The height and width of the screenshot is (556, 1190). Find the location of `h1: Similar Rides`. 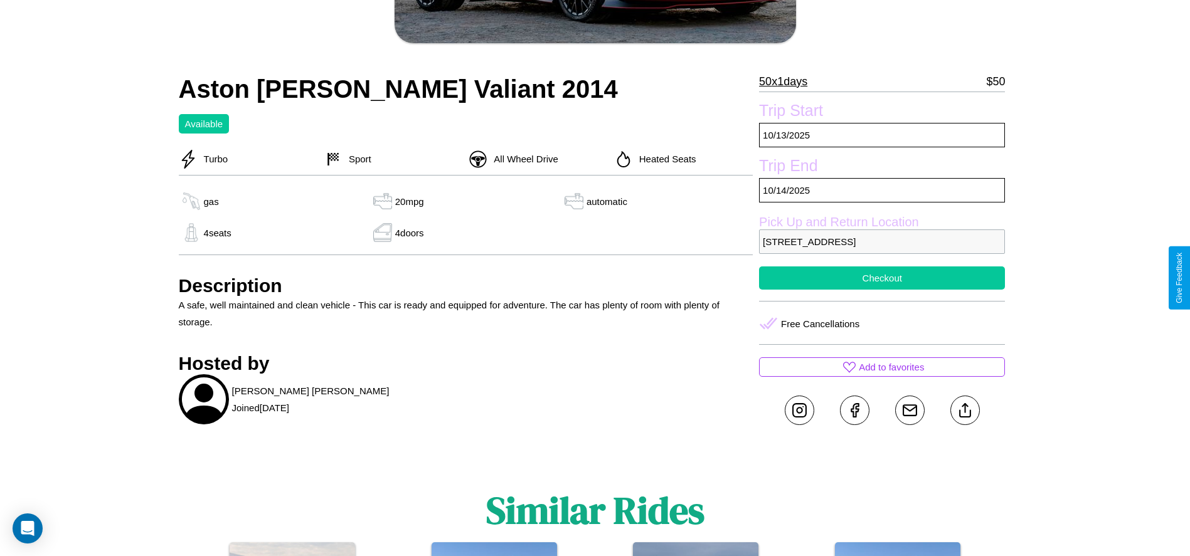

h1: Similar Rides is located at coordinates (595, 511).